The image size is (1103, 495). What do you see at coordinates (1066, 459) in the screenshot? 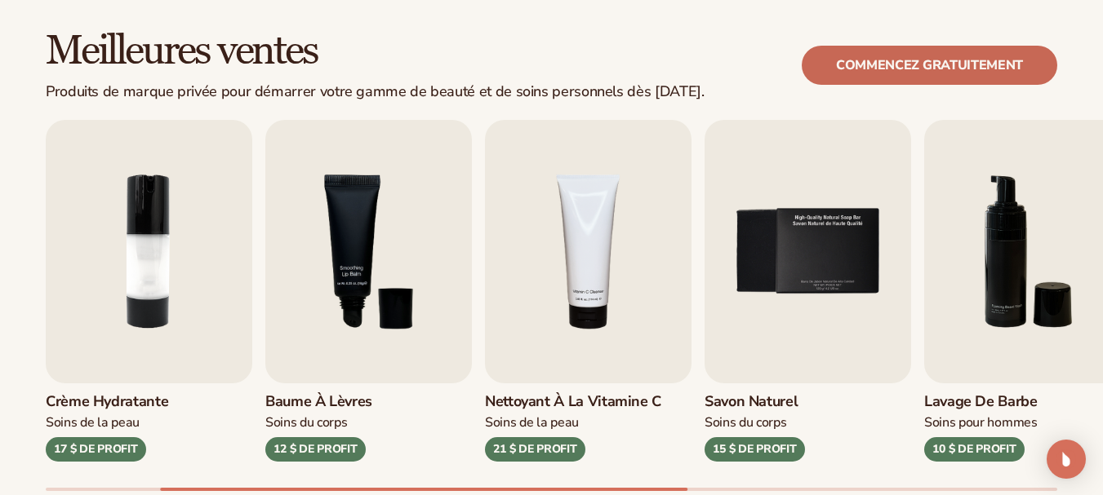
I see `div: Open Intercom Messenger` at bounding box center [1066, 459].